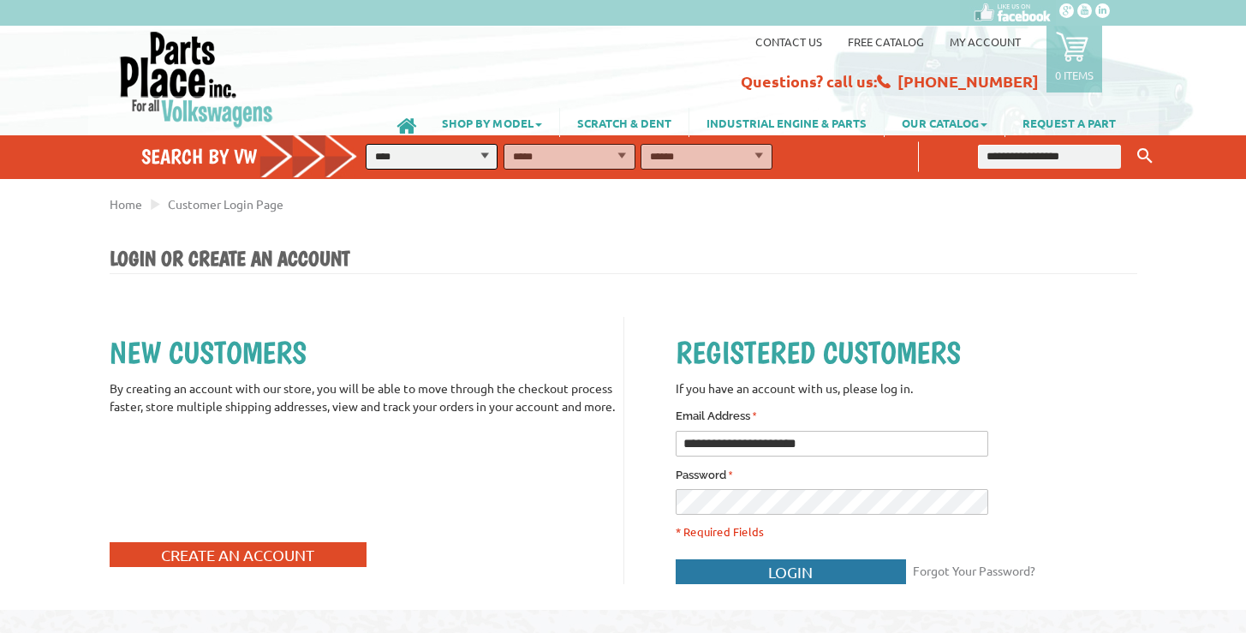 The height and width of the screenshot is (633, 1246). Describe the element at coordinates (906, 532) in the screenshot. I see `p: * Required Fields` at that location.